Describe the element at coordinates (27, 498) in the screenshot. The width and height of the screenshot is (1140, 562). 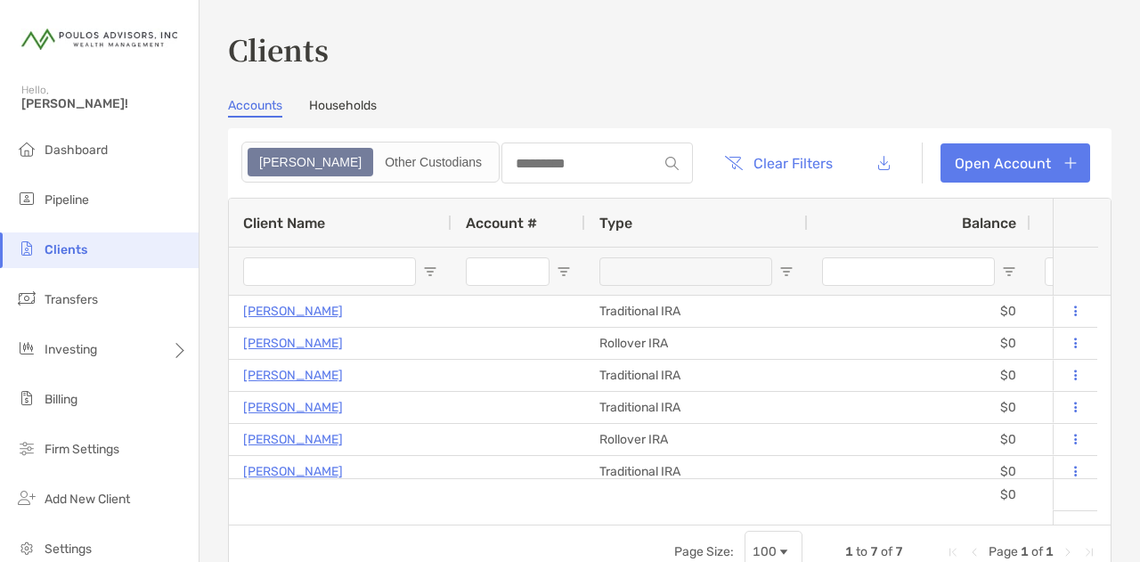
I see `img: add_new_client icon` at that location.